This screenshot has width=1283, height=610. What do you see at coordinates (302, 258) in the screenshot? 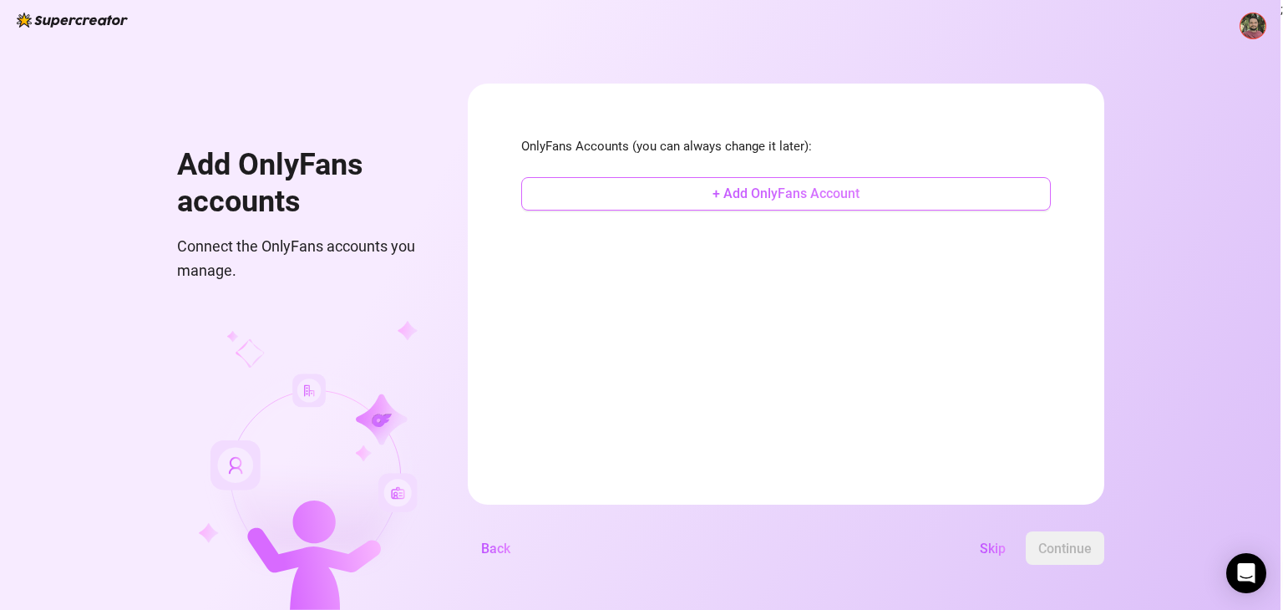
I see `span: Connect the OnlyFans accounts you manage.` at bounding box center [302, 258].